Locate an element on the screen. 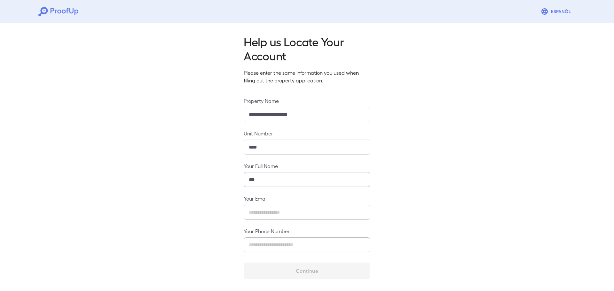 The width and height of the screenshot is (614, 291). p: Please enter the same information you used when filling out the property application. is located at coordinates (307, 77).